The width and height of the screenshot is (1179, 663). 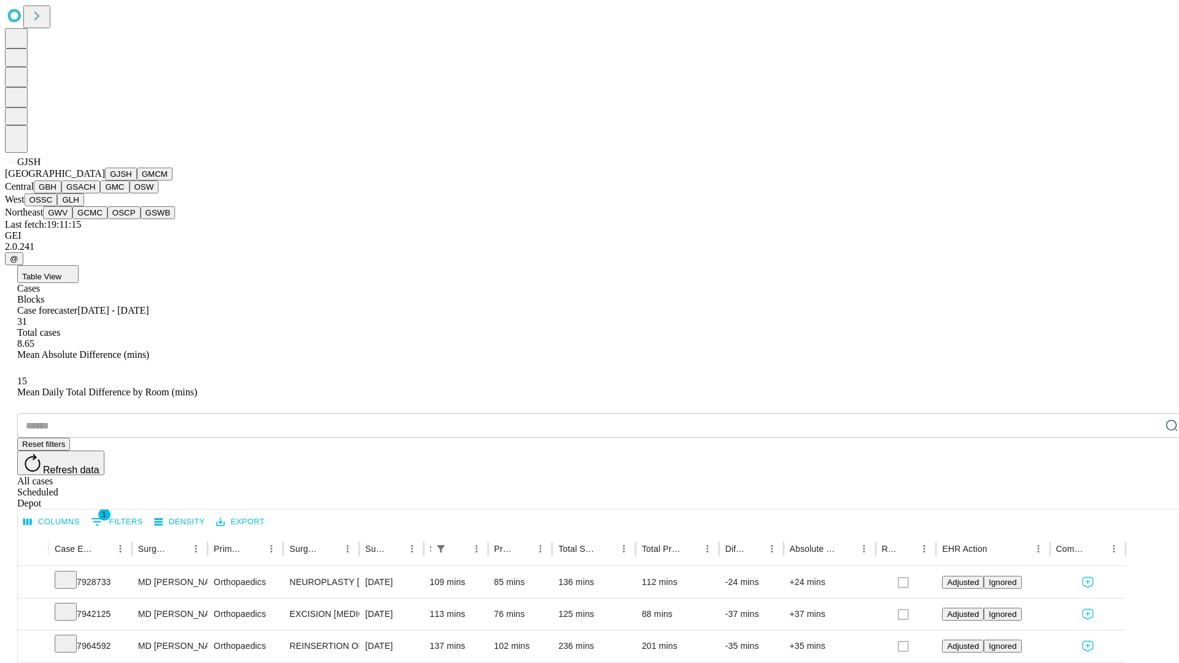 What do you see at coordinates (577, 549) in the screenshot?
I see `div: Total Scheduled Duration` at bounding box center [577, 549].